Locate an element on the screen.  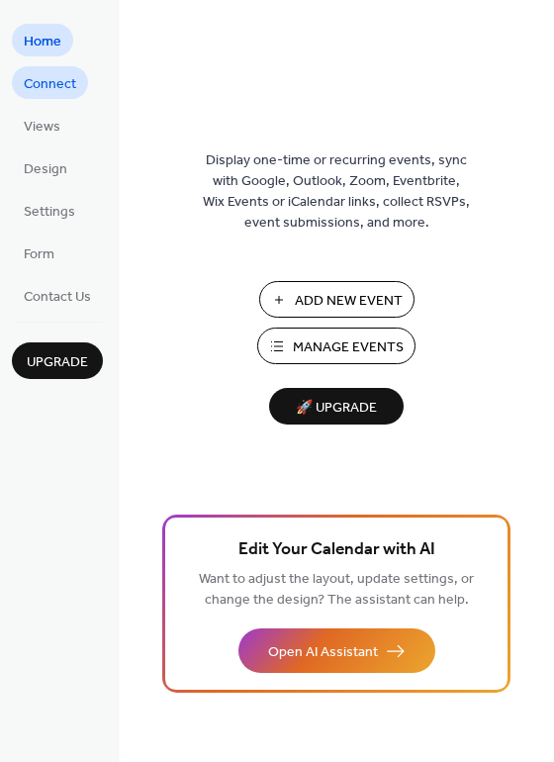
button: Open AI Assistant is located at coordinates (336, 650).